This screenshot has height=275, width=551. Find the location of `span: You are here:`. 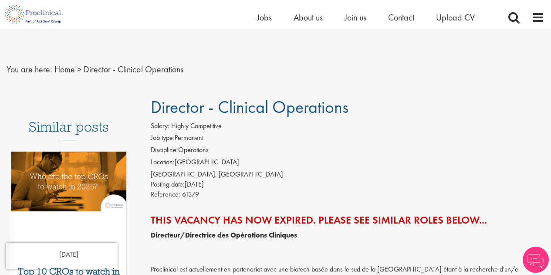

span: You are here: is located at coordinates (29, 69).